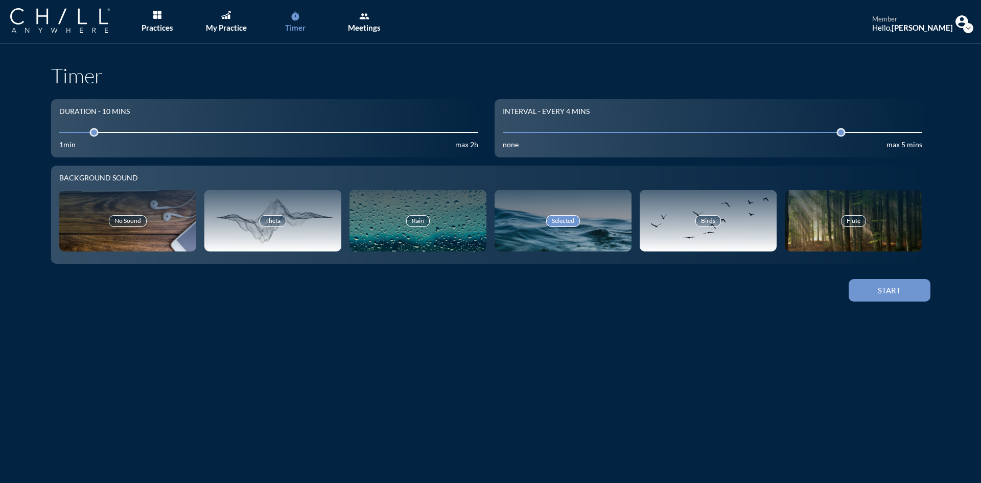 The width and height of the screenshot is (981, 483). What do you see at coordinates (157, 28) in the screenshot?
I see `div: Practices` at bounding box center [157, 28].